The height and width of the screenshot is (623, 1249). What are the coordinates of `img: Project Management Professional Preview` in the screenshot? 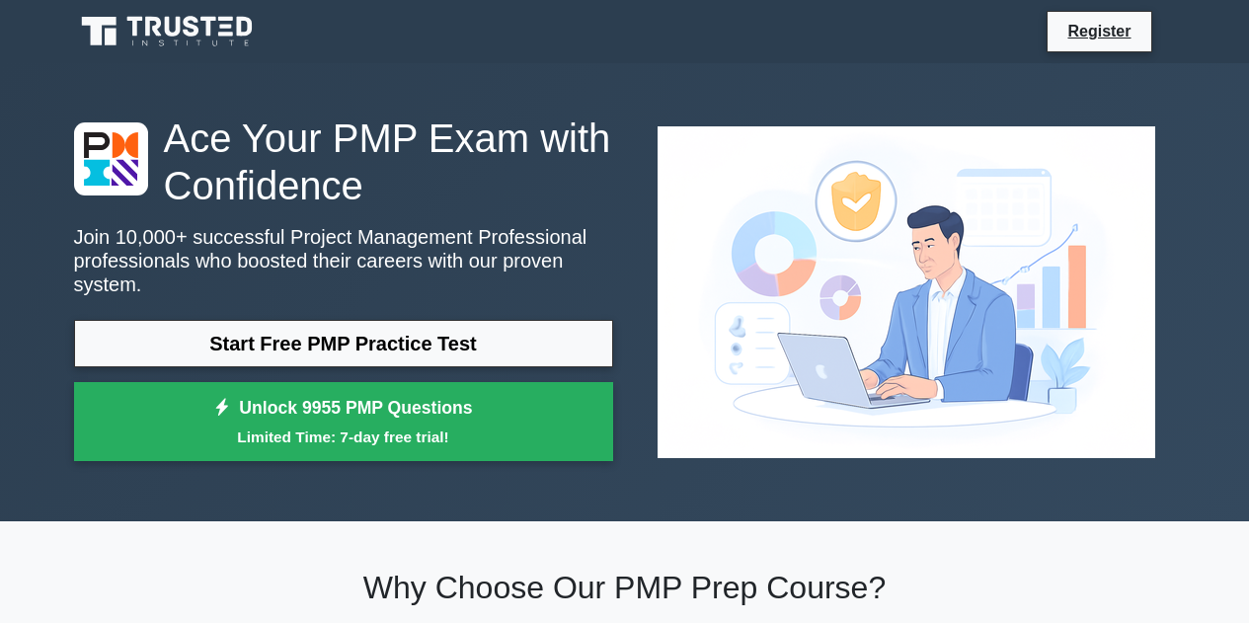 It's located at (906, 292).